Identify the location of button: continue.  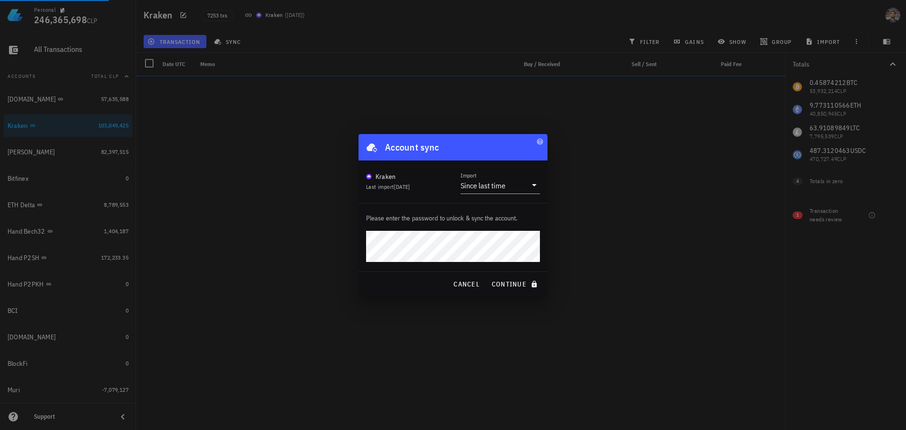
(515, 284).